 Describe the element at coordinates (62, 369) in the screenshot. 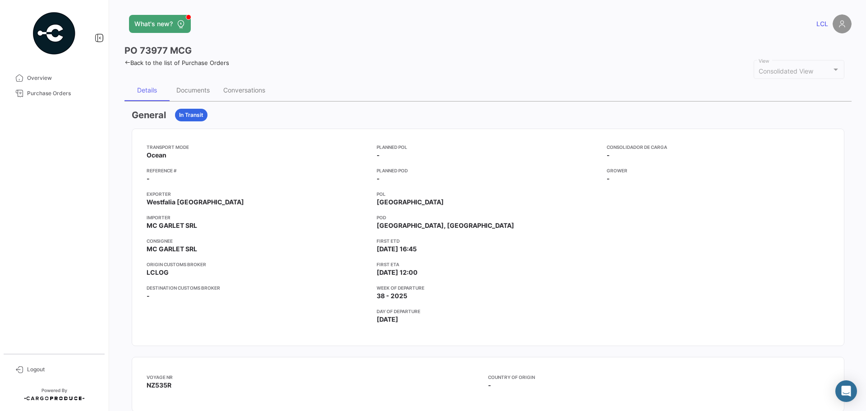

I see `span: Logout` at that location.